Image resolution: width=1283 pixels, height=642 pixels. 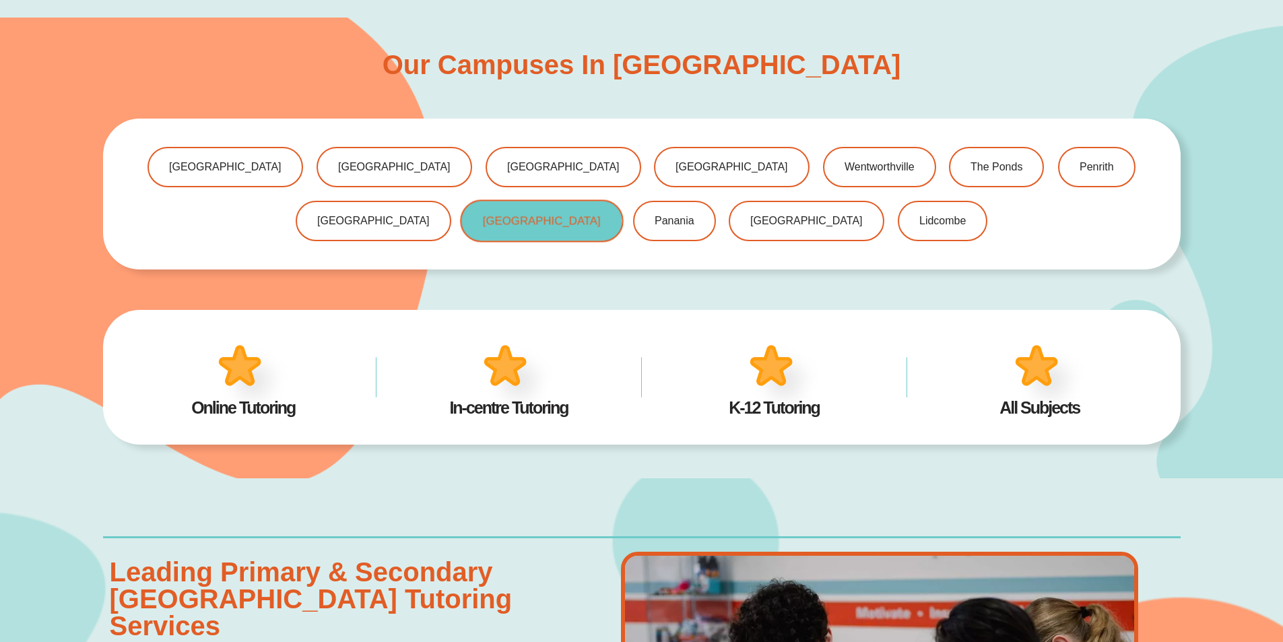 What do you see at coordinates (244, 408) in the screenshot?
I see `h4: Online Tutoring` at bounding box center [244, 408].